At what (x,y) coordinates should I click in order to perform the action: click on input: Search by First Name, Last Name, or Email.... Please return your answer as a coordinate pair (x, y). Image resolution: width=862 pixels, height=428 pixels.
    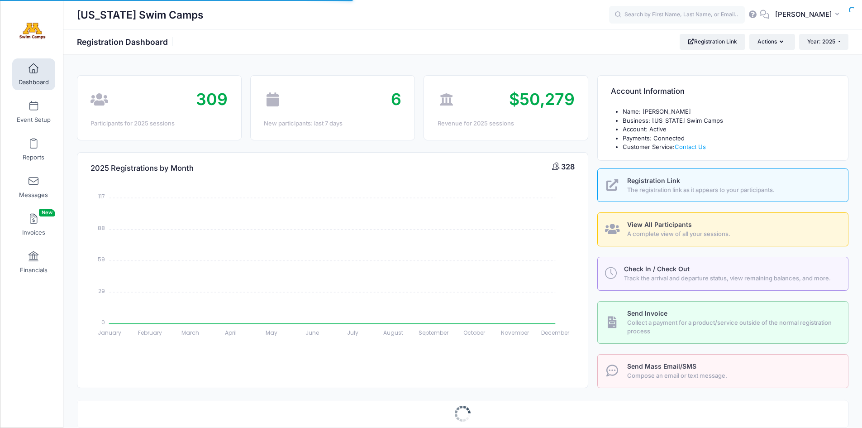
    Looking at the image, I should click on (677, 15).